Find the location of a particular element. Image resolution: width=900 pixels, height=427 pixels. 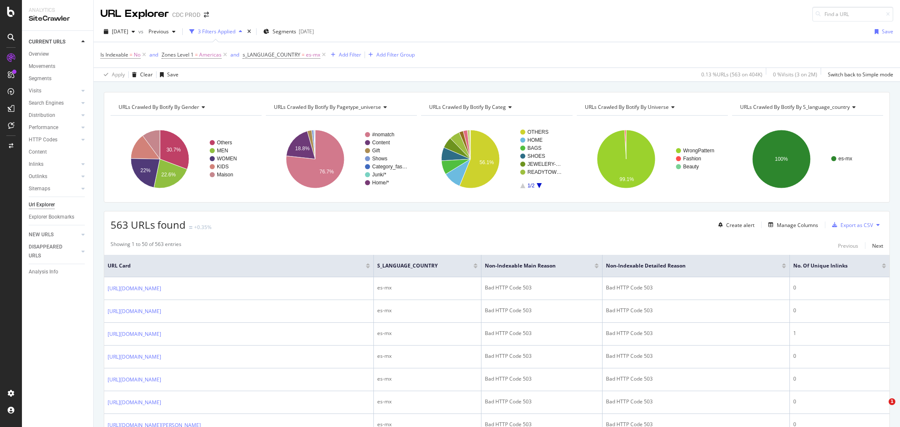

div: Showing 1 to 50 of 563 entries is located at coordinates (146, 246).